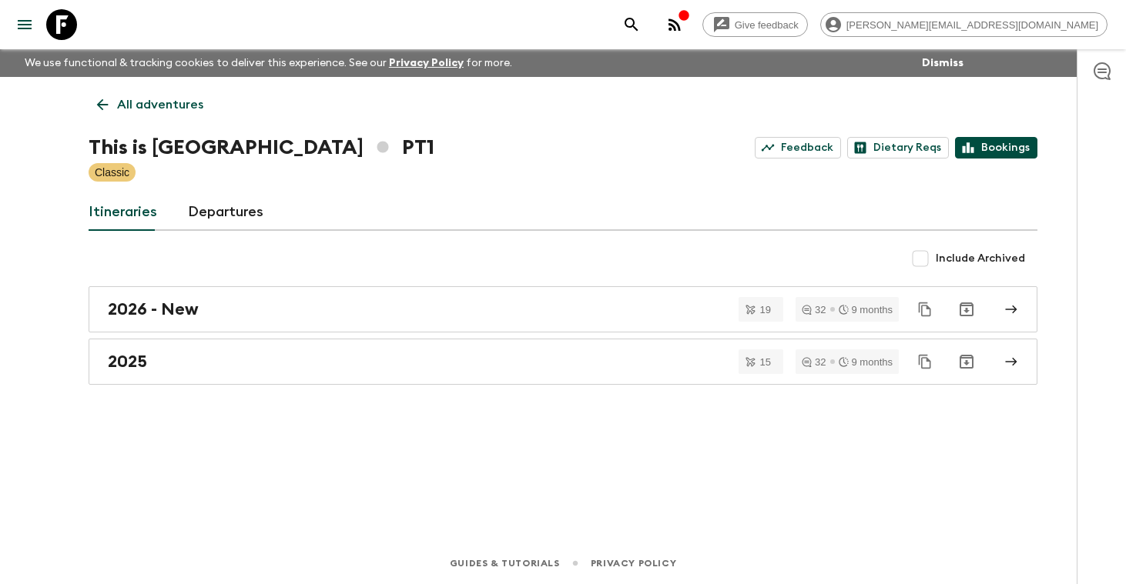 The width and height of the screenshot is (1126, 584). What do you see at coordinates (996, 148) in the screenshot?
I see `a: Bookings` at bounding box center [996, 148].